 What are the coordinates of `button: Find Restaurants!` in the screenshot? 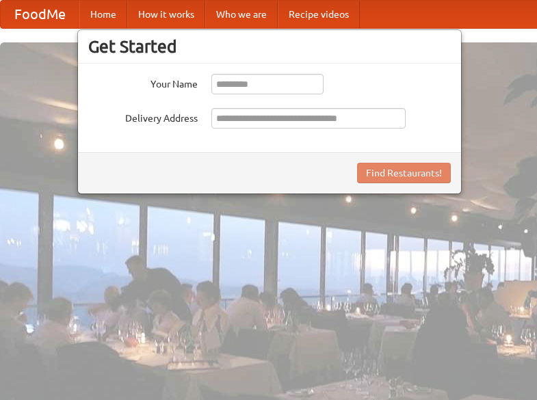 It's located at (404, 173).